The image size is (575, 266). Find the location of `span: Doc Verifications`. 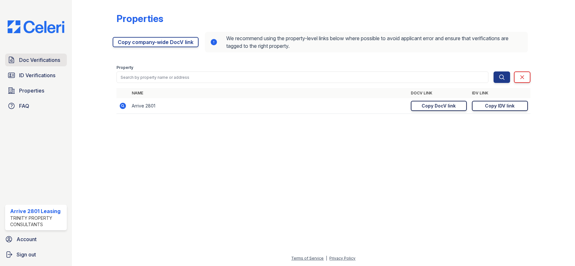

span: Doc Verifications is located at coordinates (39, 60).